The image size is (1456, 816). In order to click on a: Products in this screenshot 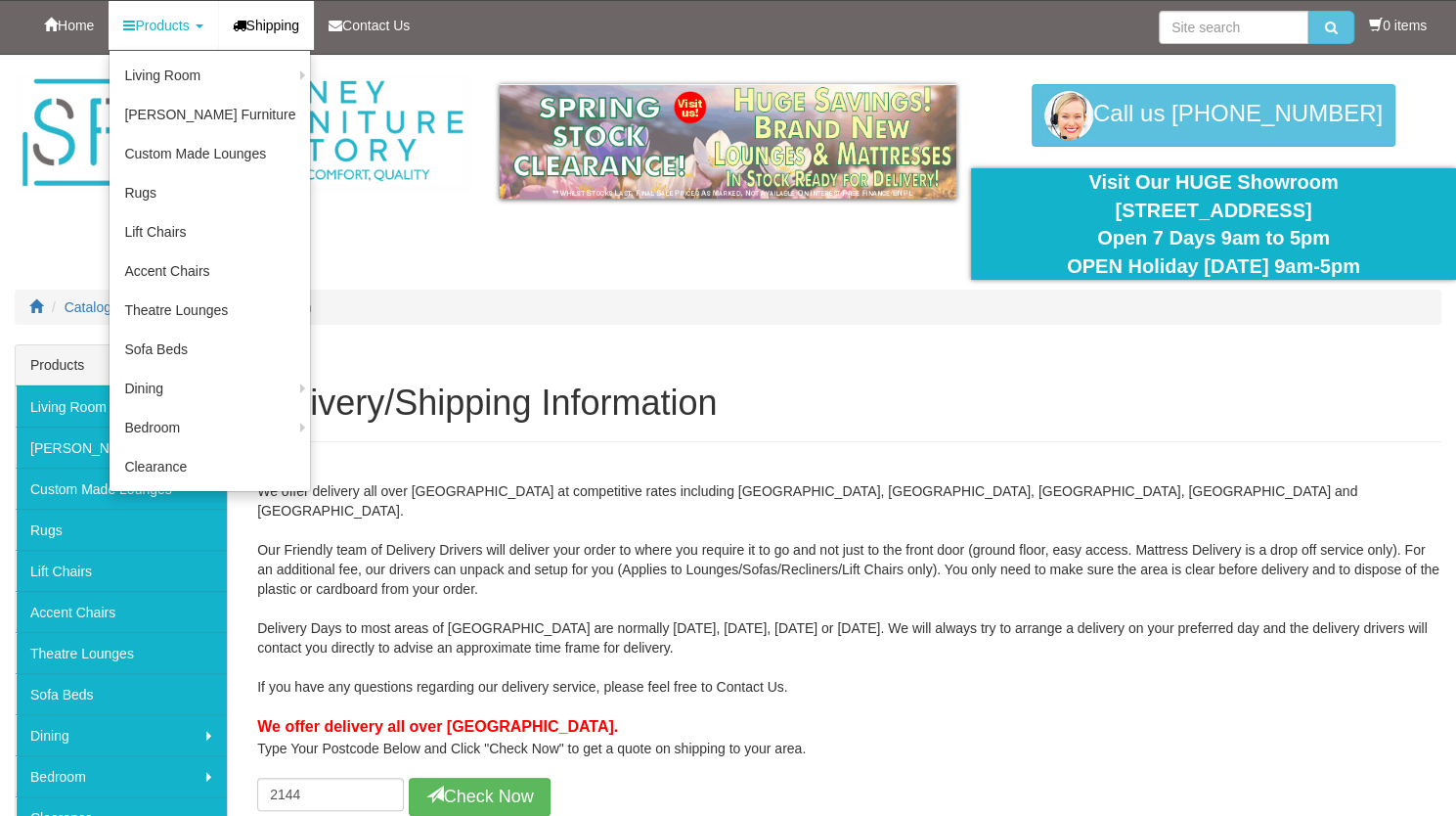, I will do `click(163, 25)`.